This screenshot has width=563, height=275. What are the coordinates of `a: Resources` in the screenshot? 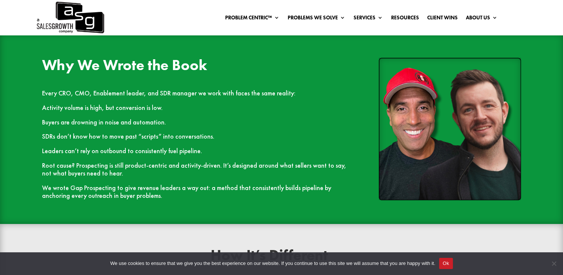 It's located at (405, 19).